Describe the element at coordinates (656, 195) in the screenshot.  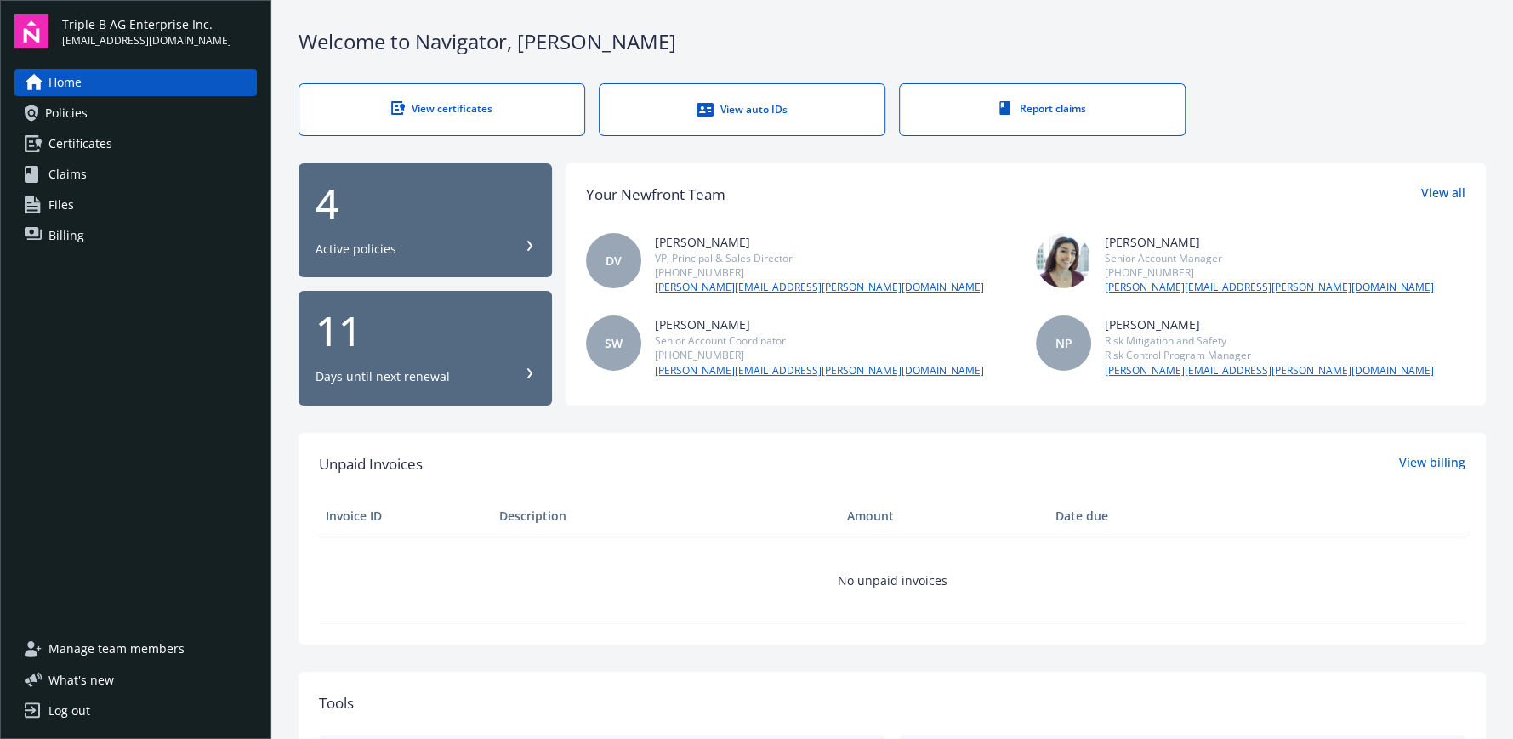
I see `div: Your Newfront Team` at that location.